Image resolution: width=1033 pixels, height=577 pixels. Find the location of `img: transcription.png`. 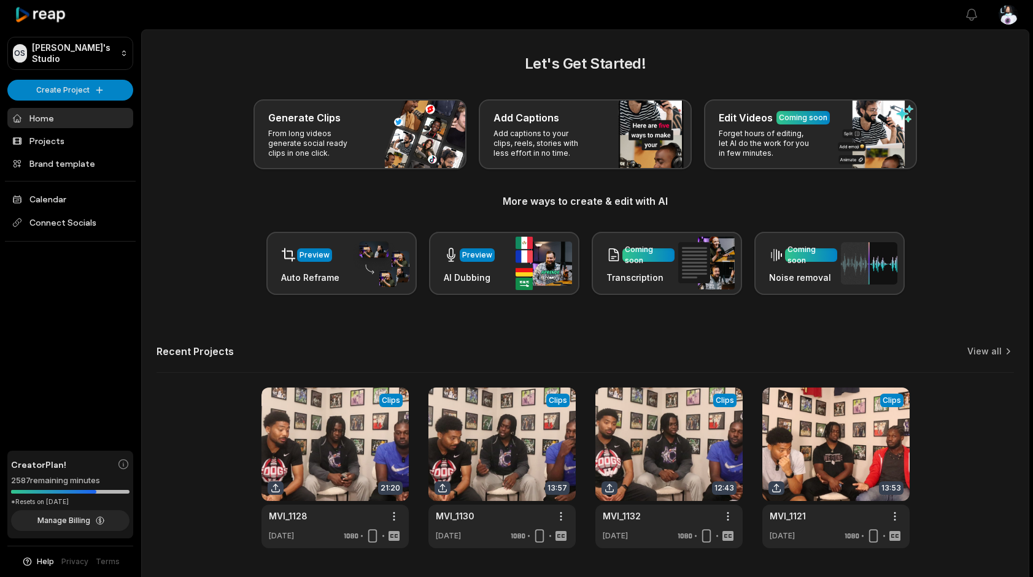

img: transcription.png is located at coordinates (706, 263).